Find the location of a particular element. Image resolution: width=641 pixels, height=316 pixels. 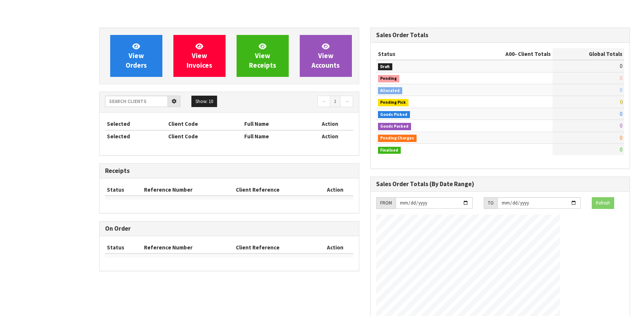

span: Goods Packed is located at coordinates (395, 126).